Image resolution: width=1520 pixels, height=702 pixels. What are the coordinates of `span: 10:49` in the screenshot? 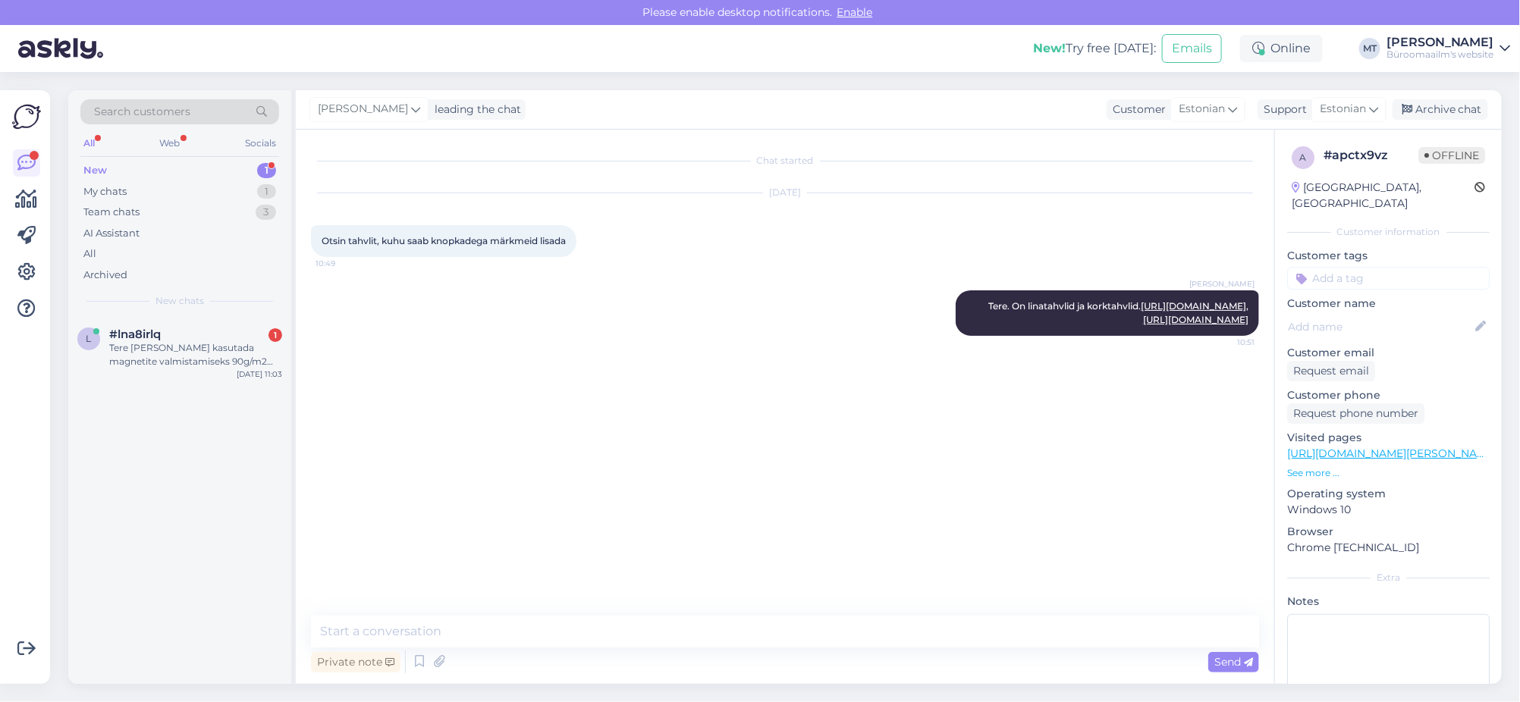 It's located at (344, 263).